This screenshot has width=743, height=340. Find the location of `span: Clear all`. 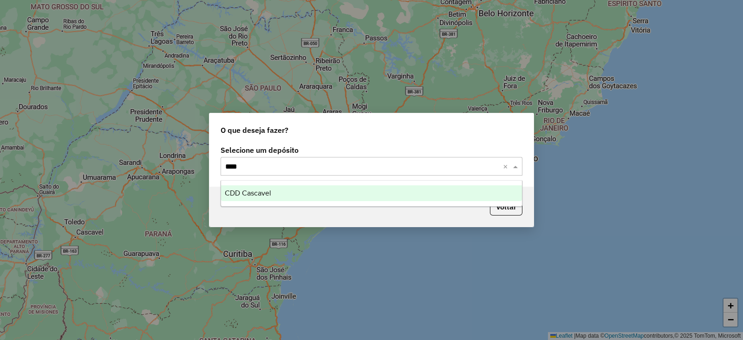

span: Clear all is located at coordinates (507, 166).